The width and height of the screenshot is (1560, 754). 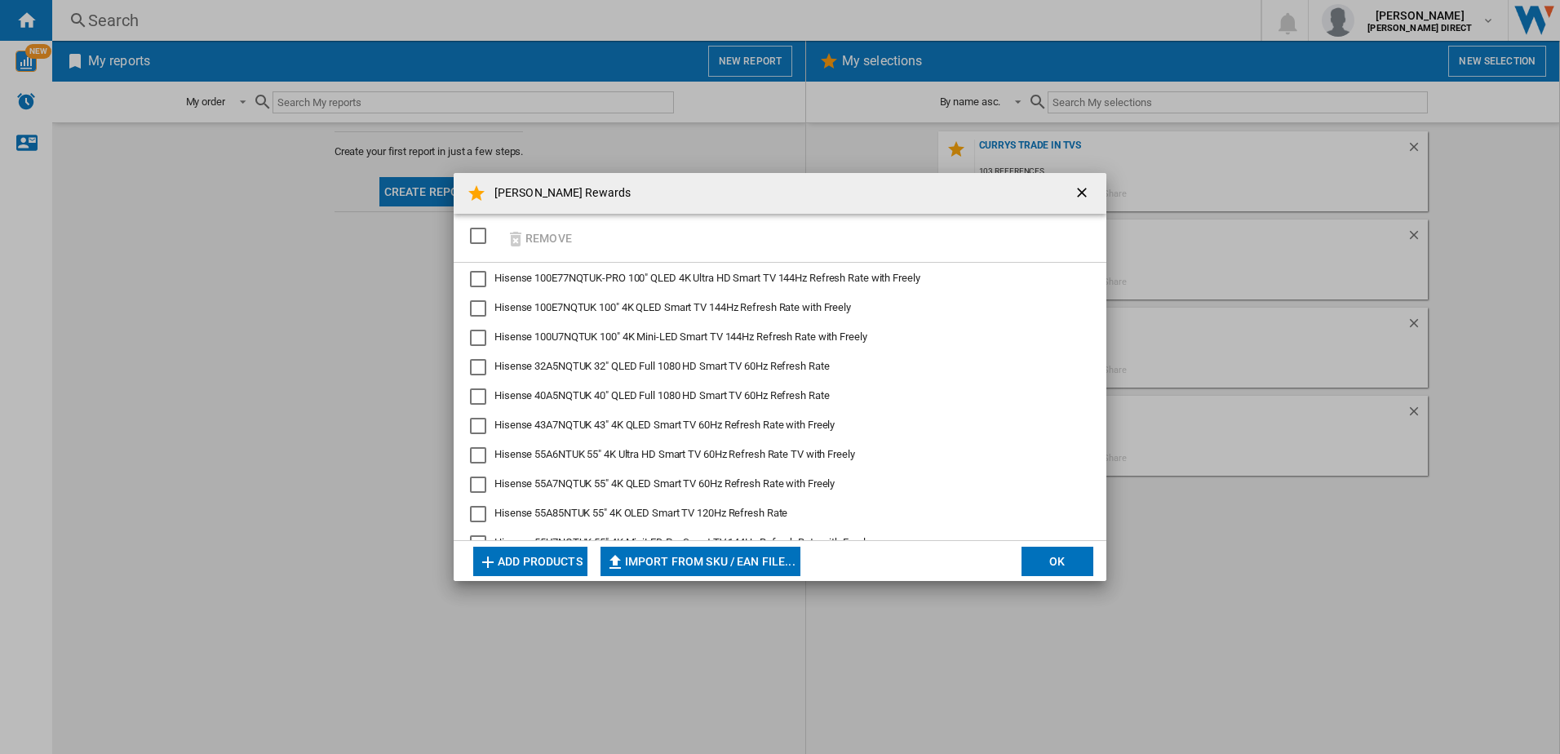 What do you see at coordinates (662, 395) in the screenshot?
I see `span: Hisense 40A5NQTUK 40" QLED Full 1080 HD Smart TV 60Hz Refresh Rate` at bounding box center [662, 395].